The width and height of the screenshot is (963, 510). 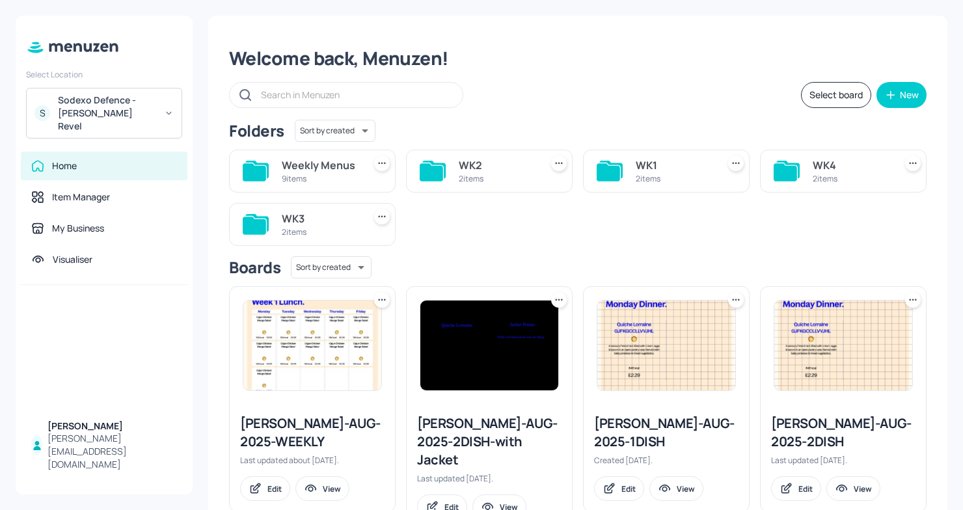 I want to click on div: Weekly Menus, so click(x=320, y=165).